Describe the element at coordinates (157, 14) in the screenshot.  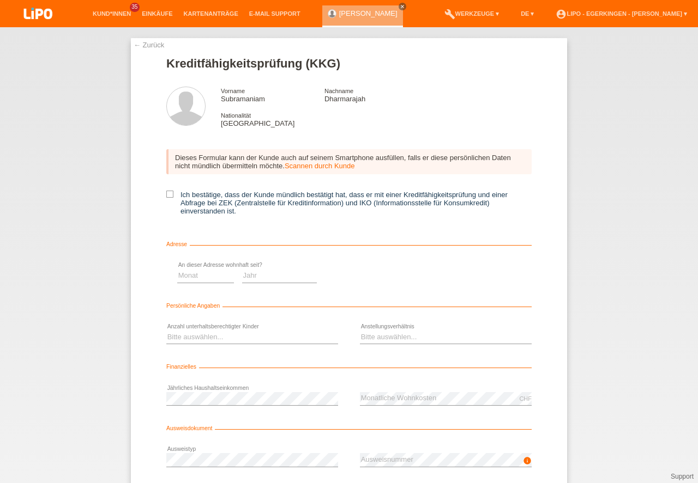
I see `a: Einkäufe` at that location.